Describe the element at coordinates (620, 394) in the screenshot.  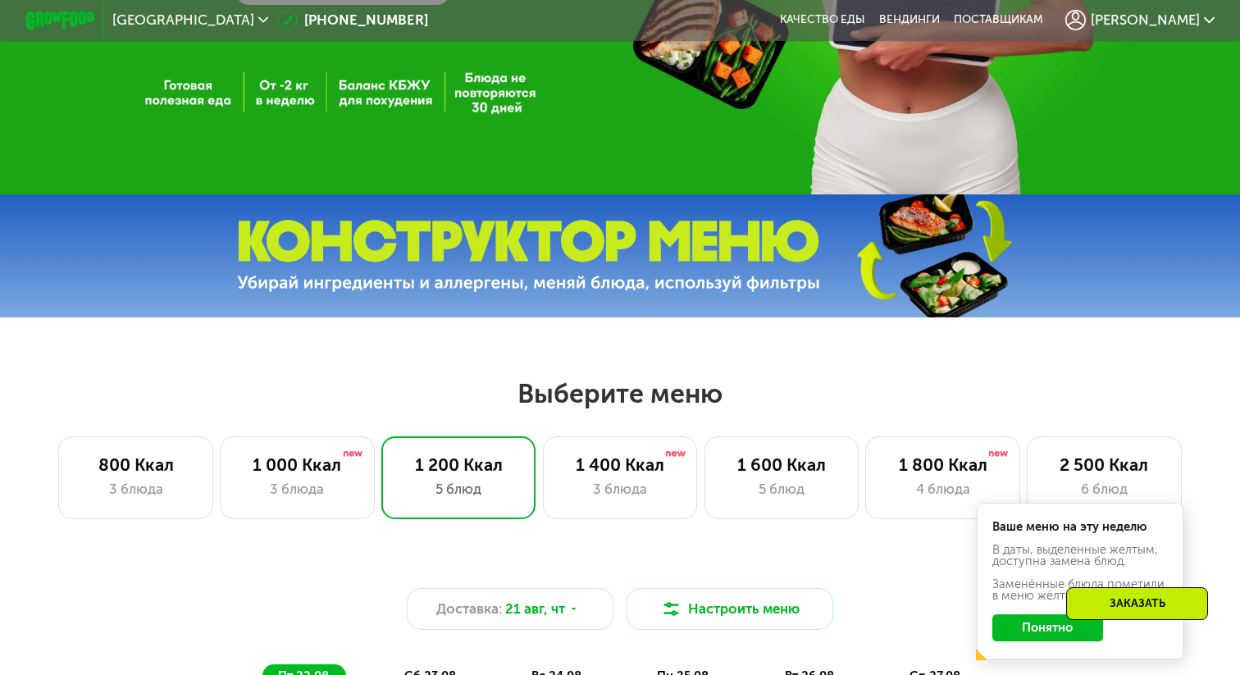
I see `h2: Выберите меню` at that location.